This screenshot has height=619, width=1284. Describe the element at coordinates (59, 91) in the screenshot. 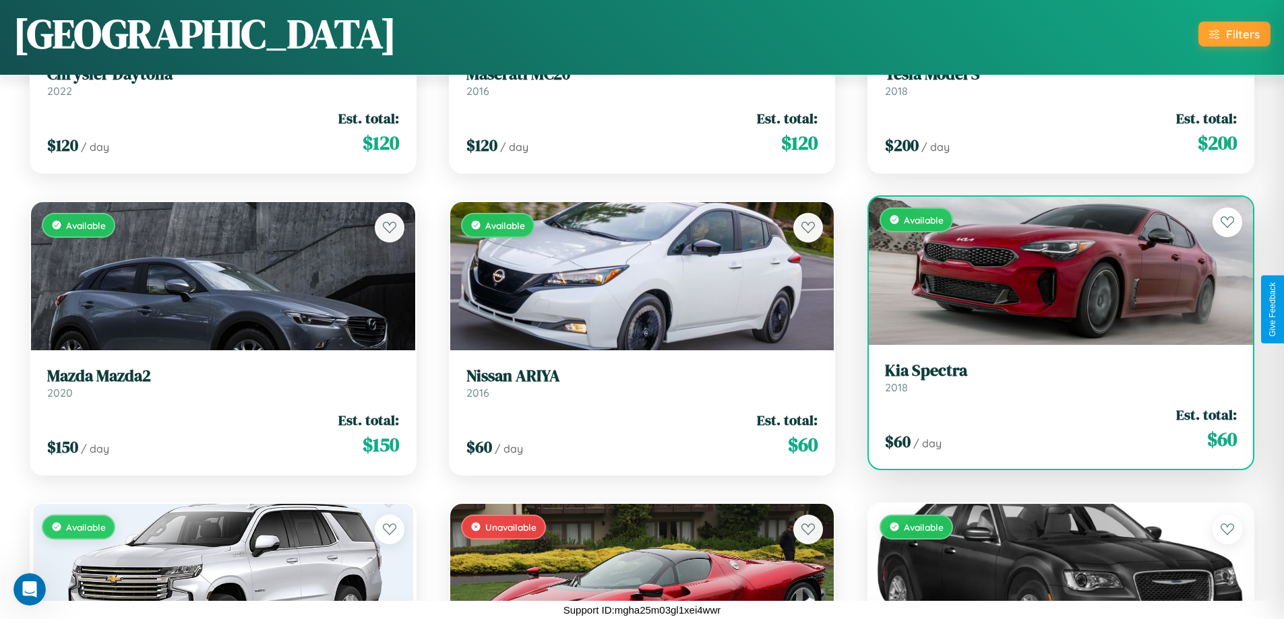

I see `span: 2022` at that location.